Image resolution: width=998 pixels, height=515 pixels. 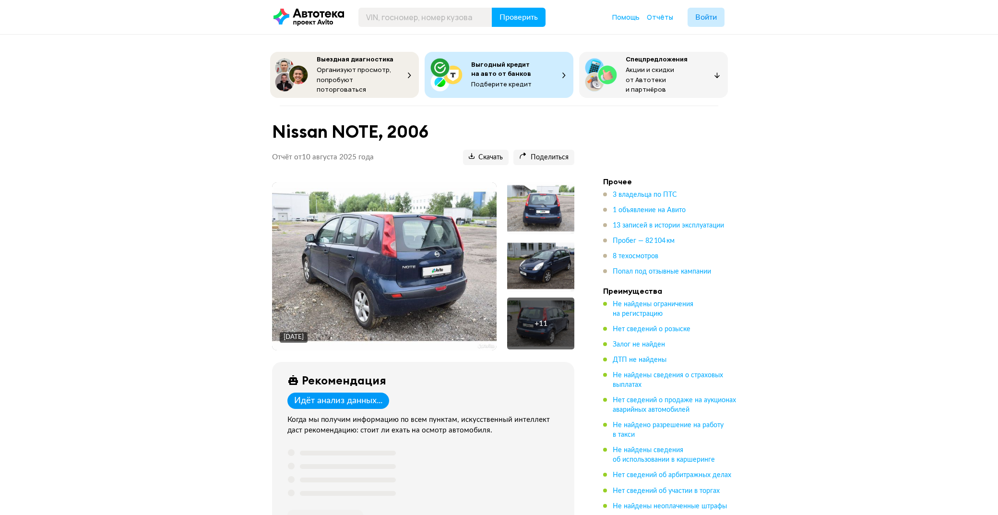 I want to click on span: Войти, so click(x=706, y=17).